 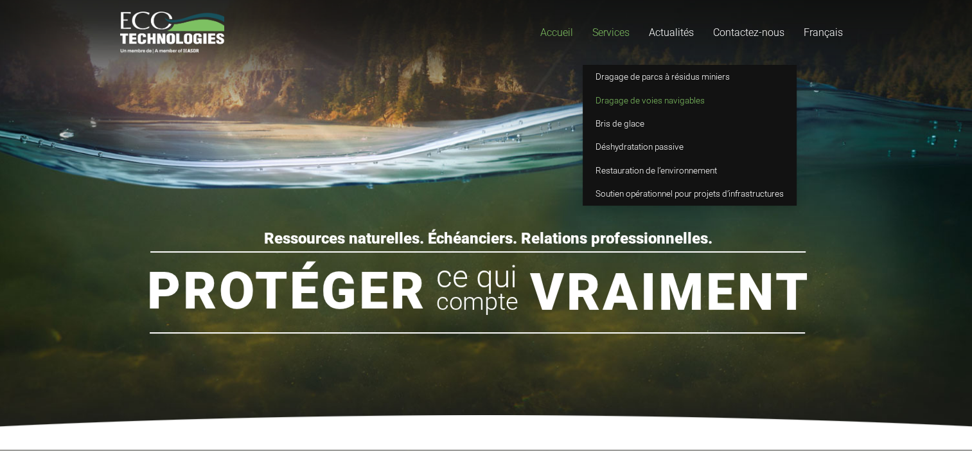 I want to click on span: Dragage de parcs à résidus miniers, so click(x=663, y=76).